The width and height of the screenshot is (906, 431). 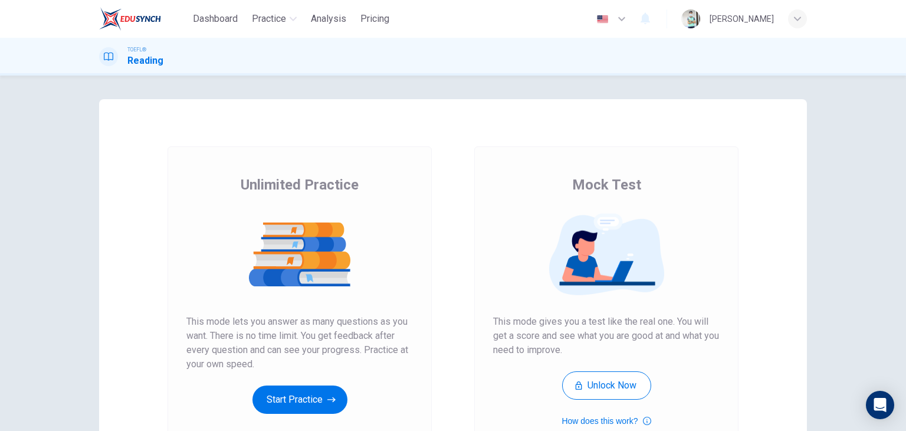 I want to click on span: Practice, so click(x=269, y=19).